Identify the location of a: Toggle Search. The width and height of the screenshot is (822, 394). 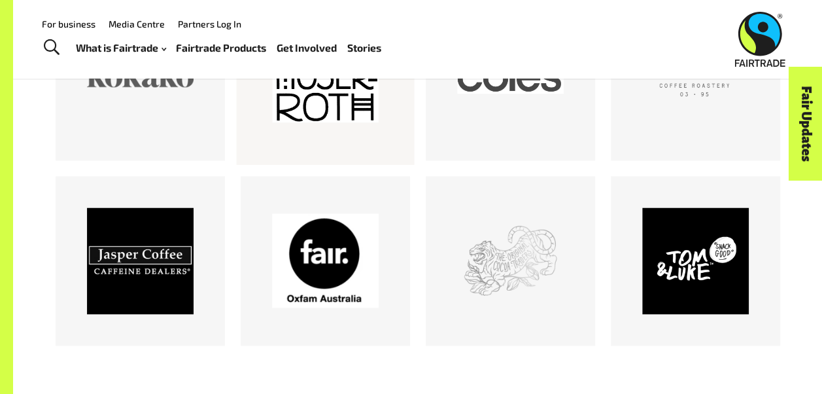
(51, 48).